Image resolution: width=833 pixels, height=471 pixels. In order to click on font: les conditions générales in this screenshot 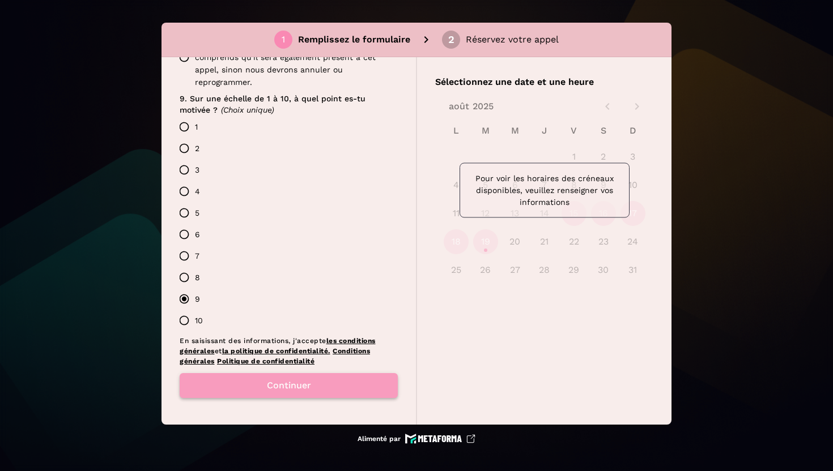, I will do `click(278, 346)`.